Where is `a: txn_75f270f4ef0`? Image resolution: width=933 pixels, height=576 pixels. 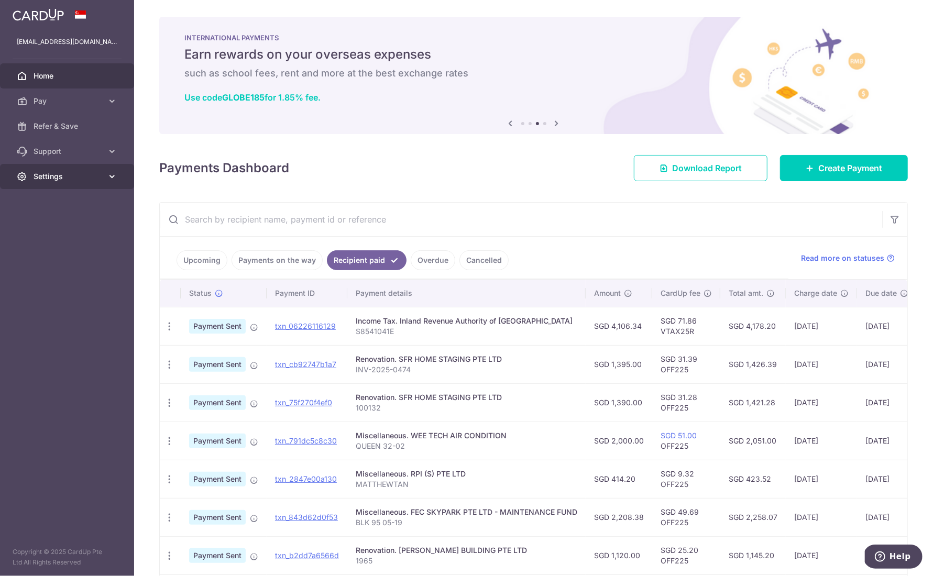
a: txn_75f270f4ef0 is located at coordinates (303, 402).